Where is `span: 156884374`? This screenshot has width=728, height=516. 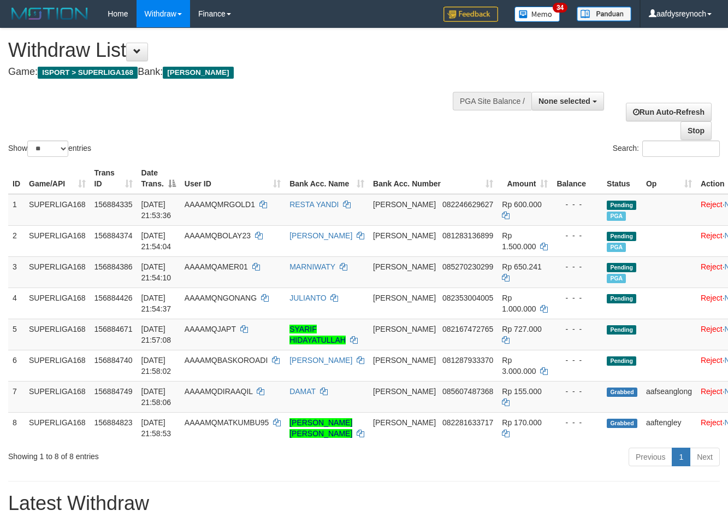
span: 156884374 is located at coordinates (114, 235).